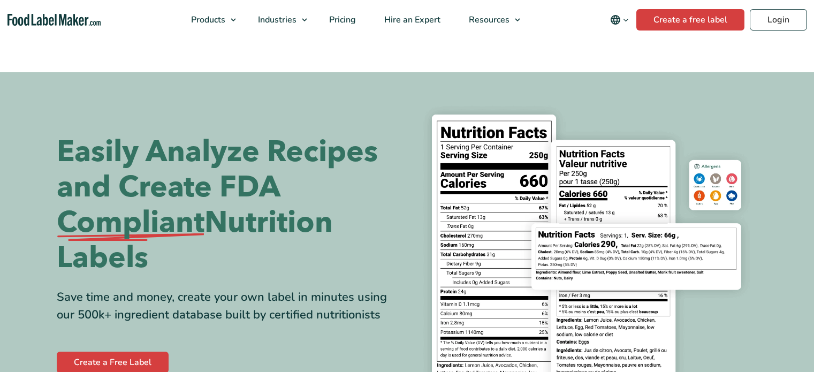  What do you see at coordinates (690, 20) in the screenshot?
I see `a: Create a free label` at bounding box center [690, 20].